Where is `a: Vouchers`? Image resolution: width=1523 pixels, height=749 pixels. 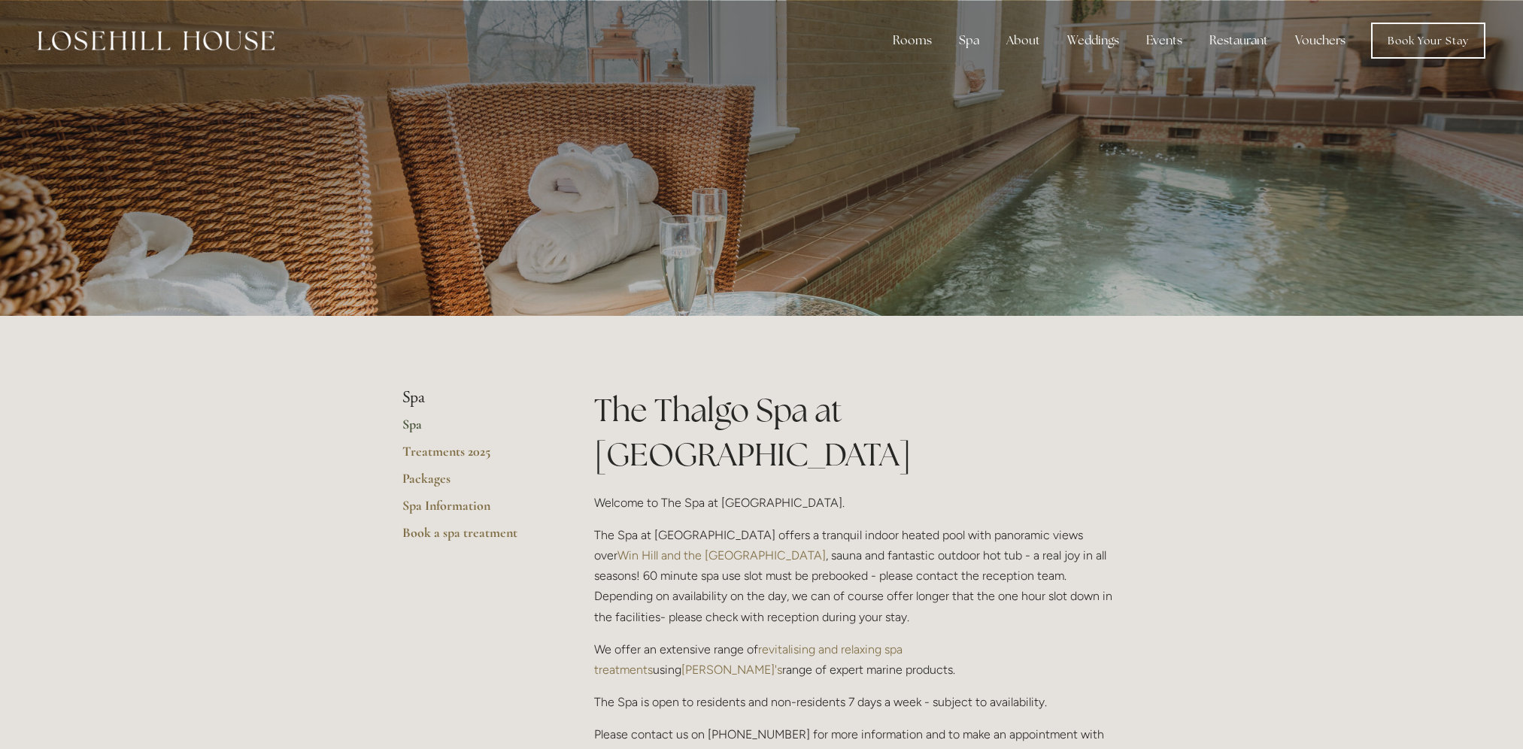
a: Vouchers is located at coordinates (1320, 41).